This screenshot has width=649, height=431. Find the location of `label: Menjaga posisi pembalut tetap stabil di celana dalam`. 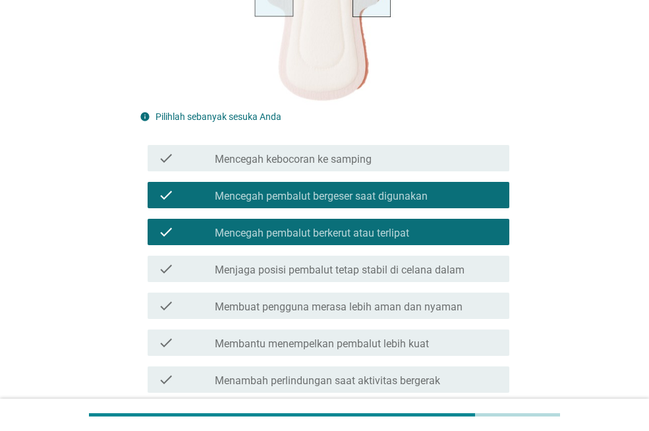

label: Menjaga posisi pembalut tetap stabil di celana dalam is located at coordinates (340, 270).